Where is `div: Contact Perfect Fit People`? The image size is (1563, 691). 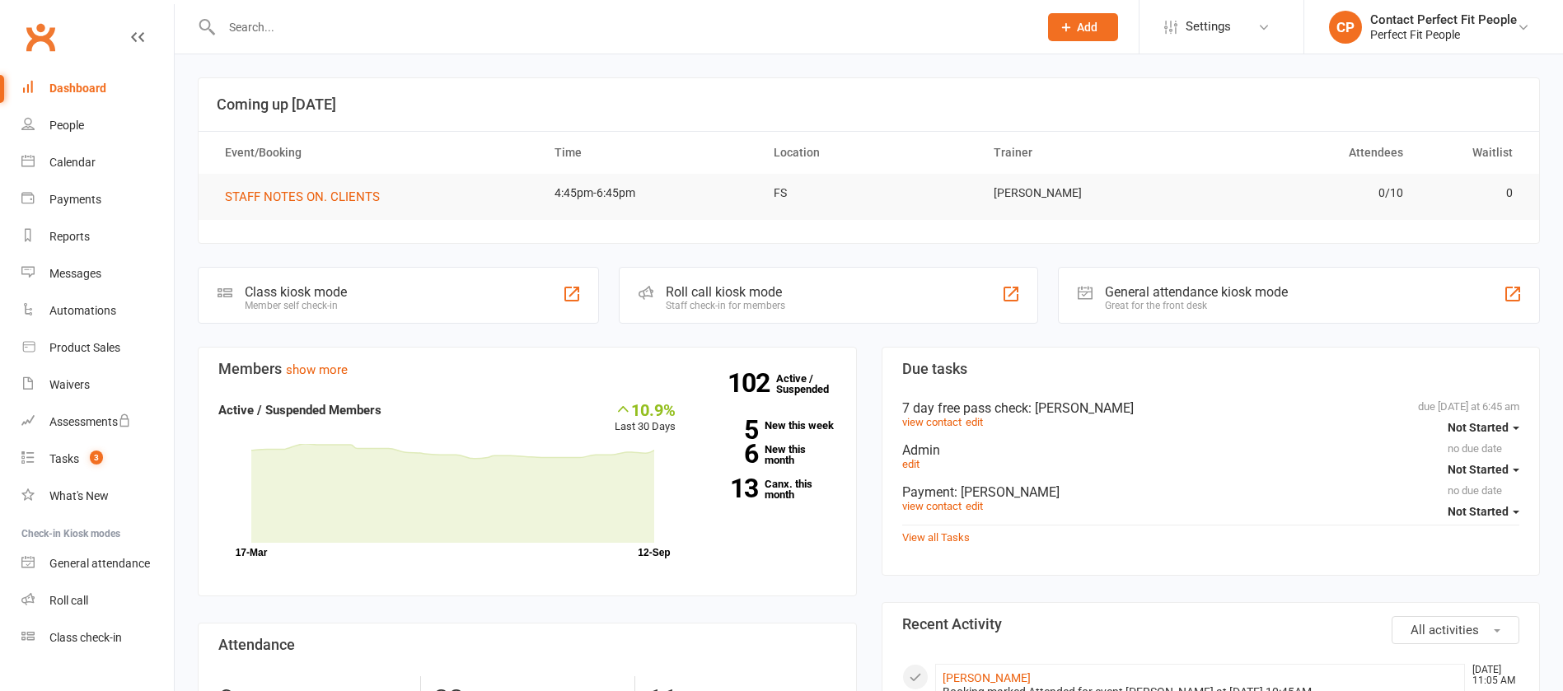 div: Contact Perfect Fit People is located at coordinates (1443, 20).